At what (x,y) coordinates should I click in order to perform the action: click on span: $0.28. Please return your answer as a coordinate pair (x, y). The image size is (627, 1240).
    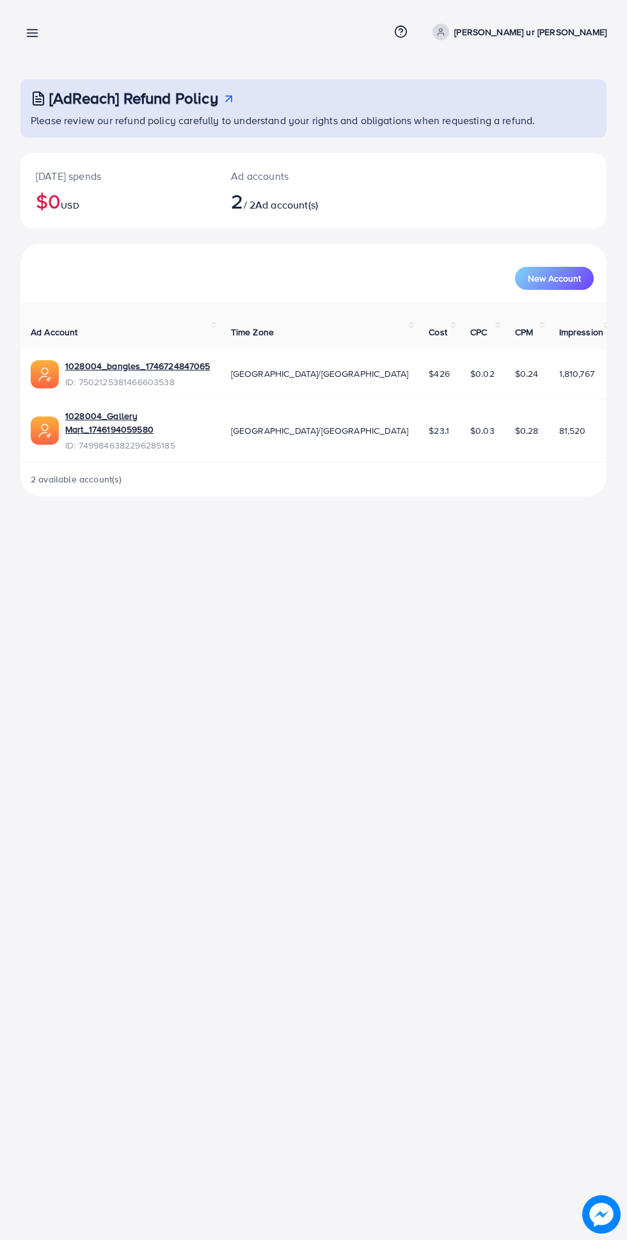
    Looking at the image, I should click on (527, 431).